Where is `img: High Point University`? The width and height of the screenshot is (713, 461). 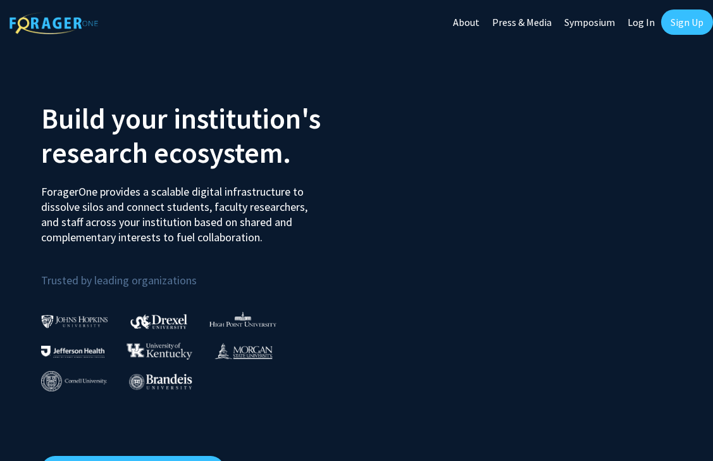 img: High Point University is located at coordinates (243, 319).